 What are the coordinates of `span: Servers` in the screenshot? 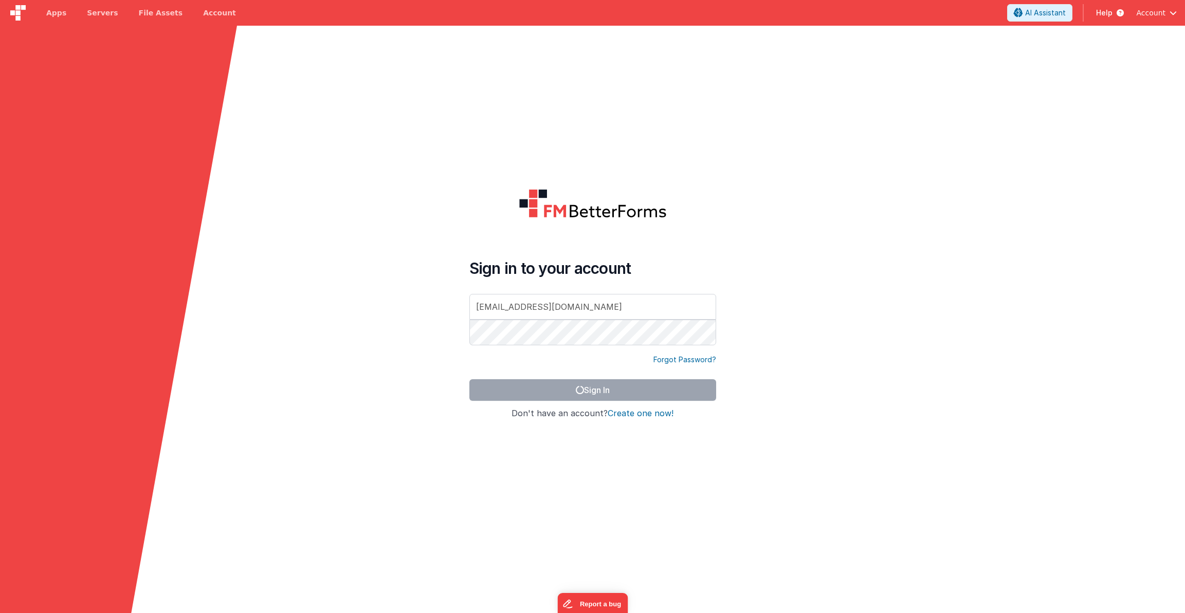 It's located at (102, 13).